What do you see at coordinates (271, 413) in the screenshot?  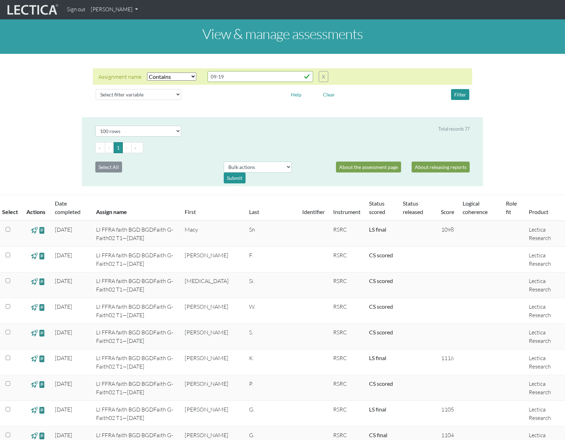 I see `td: G.` at bounding box center [271, 413].